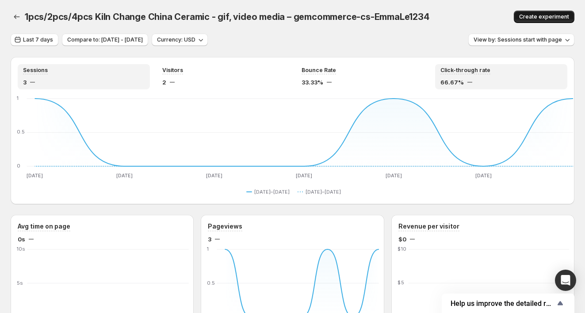  Describe the element at coordinates (452, 82) in the screenshot. I see `span: 66.67%` at that location.